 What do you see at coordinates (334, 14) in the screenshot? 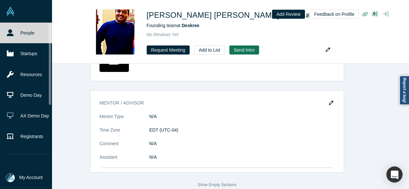
I see `button: Feedback on Profile` at bounding box center [334, 14].